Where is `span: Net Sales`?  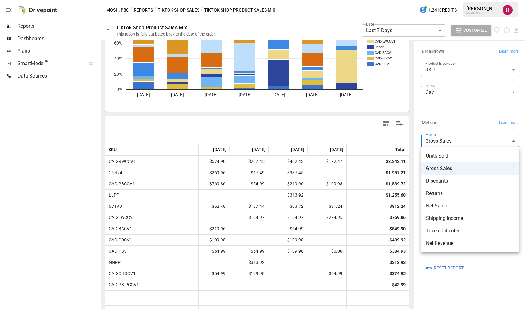
span: Net Sales is located at coordinates (470, 206).